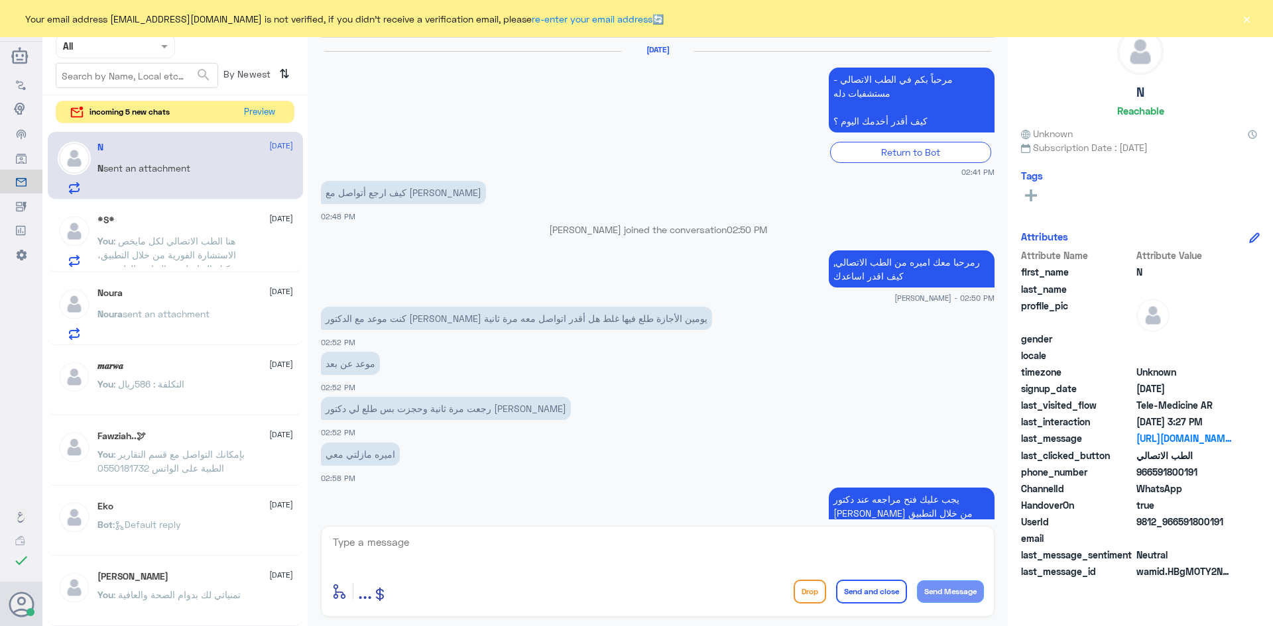 This screenshot has height=626, width=1273. I want to click on span: incoming 5 new chats, so click(129, 112).